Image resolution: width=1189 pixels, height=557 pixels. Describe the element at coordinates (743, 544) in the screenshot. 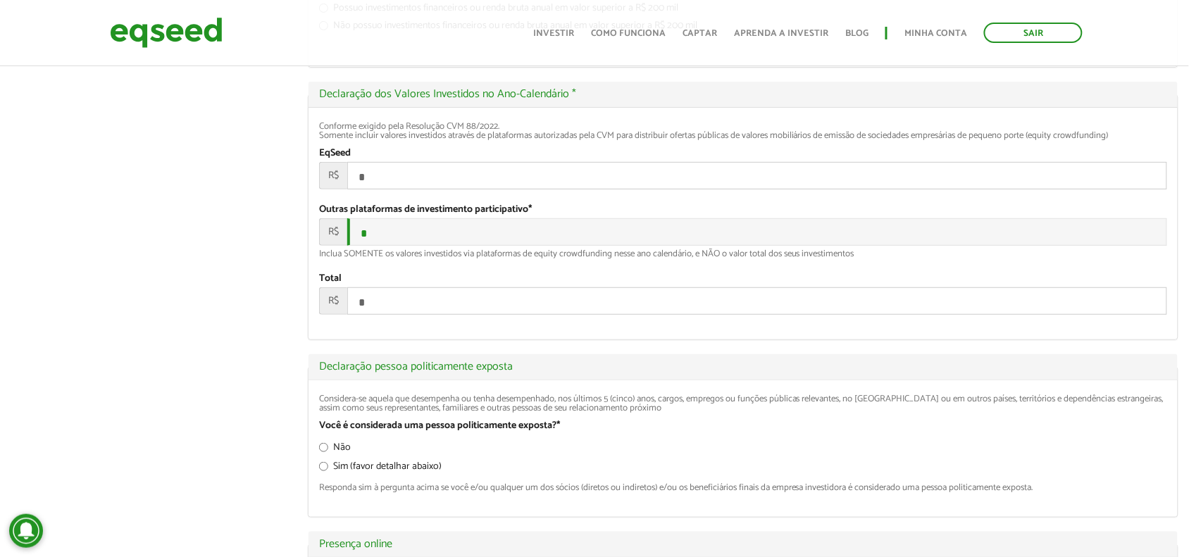

I see `a: Presença online` at that location.